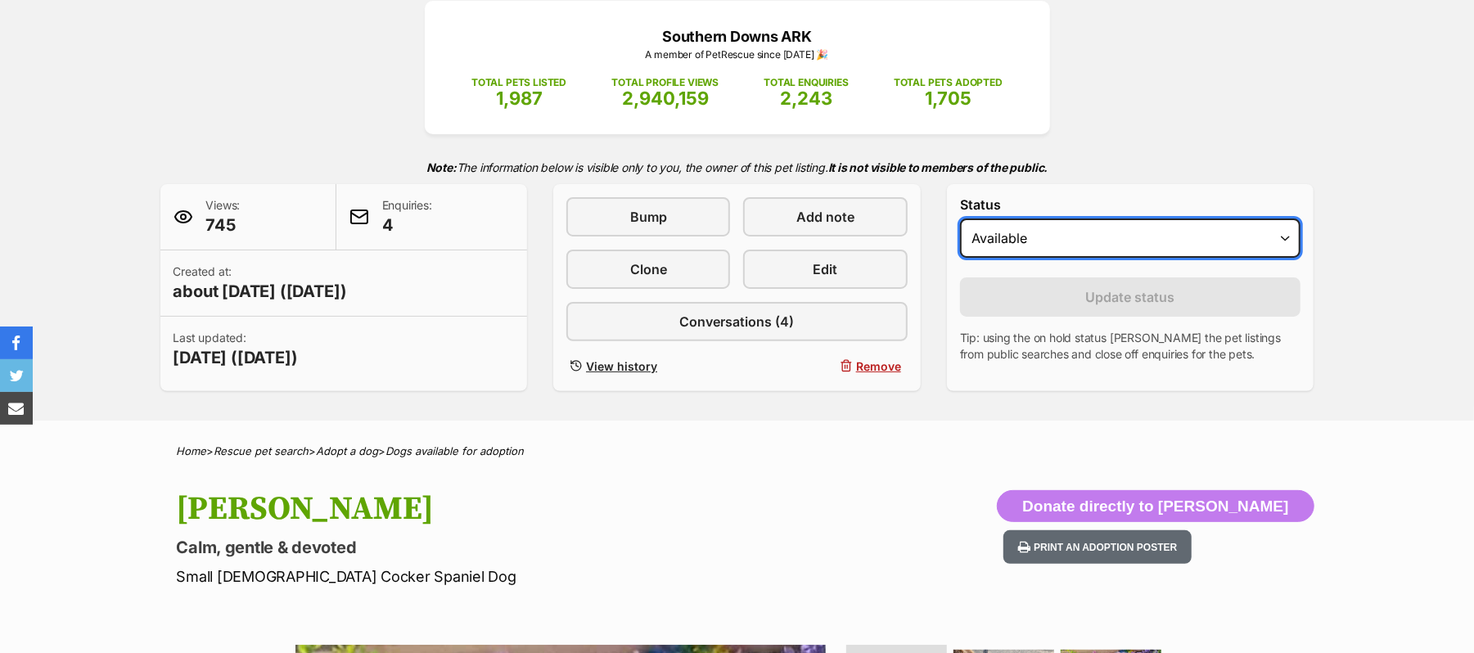  I want to click on strong: It is not visible to members of the public., so click(938, 167).